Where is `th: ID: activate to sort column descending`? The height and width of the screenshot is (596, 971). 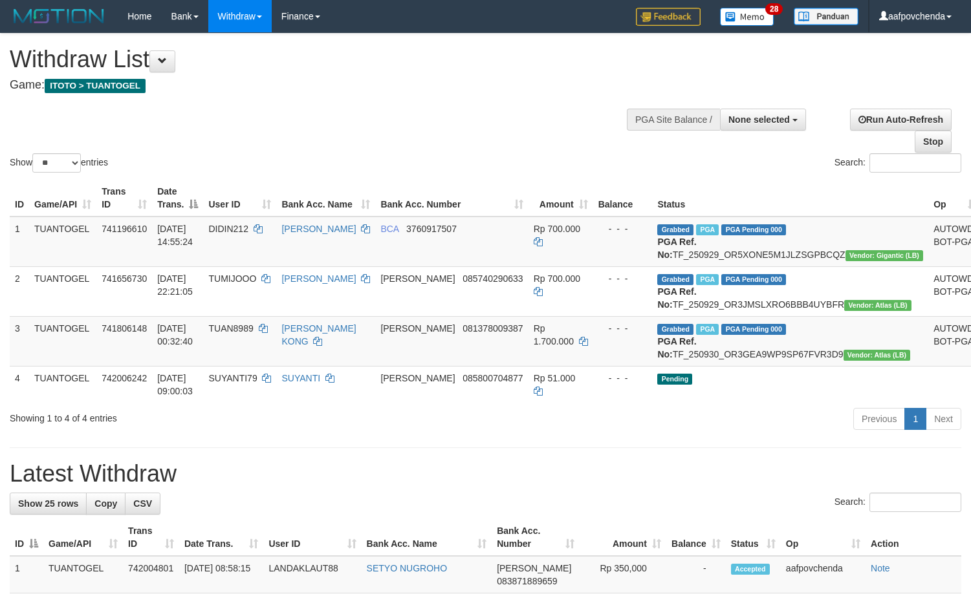
th: ID: activate to sort column descending is located at coordinates (27, 537).